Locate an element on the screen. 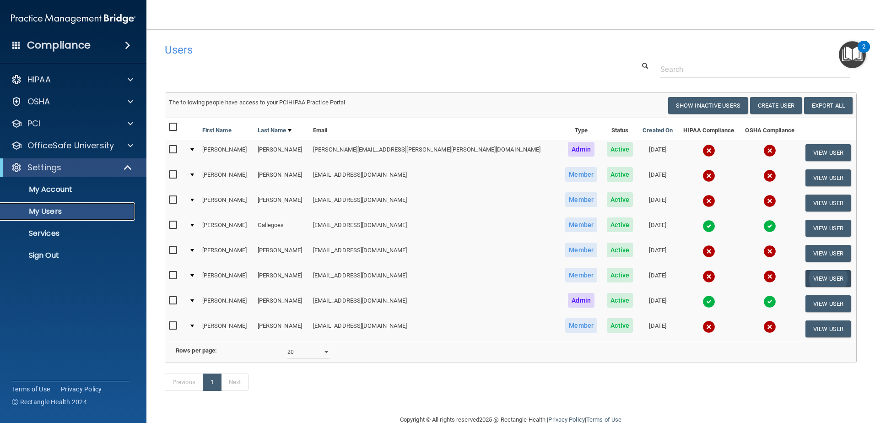 This screenshot has width=875, height=423. button: Open Resource Center, 2 new notifications is located at coordinates (852, 54).